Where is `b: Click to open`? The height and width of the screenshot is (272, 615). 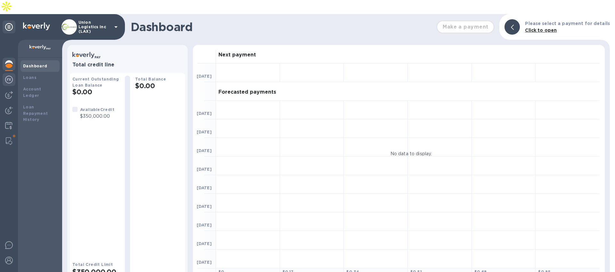
b: Click to open is located at coordinates (541, 30).